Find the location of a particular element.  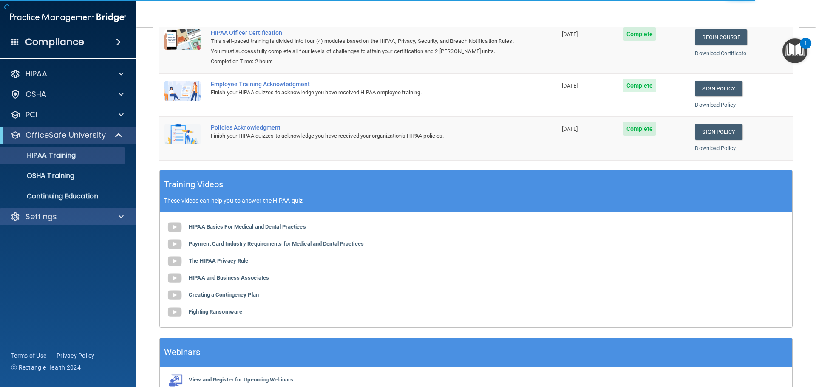

p: Settings is located at coordinates (41, 217).